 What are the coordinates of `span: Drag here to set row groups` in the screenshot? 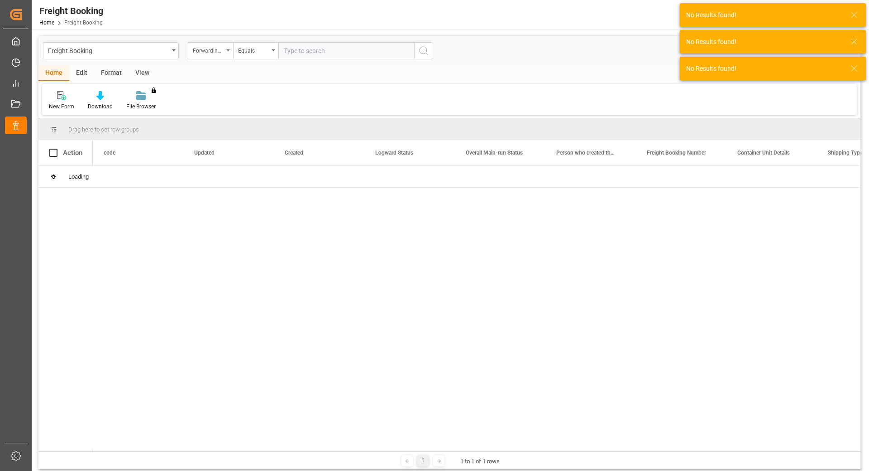 It's located at (104, 129).